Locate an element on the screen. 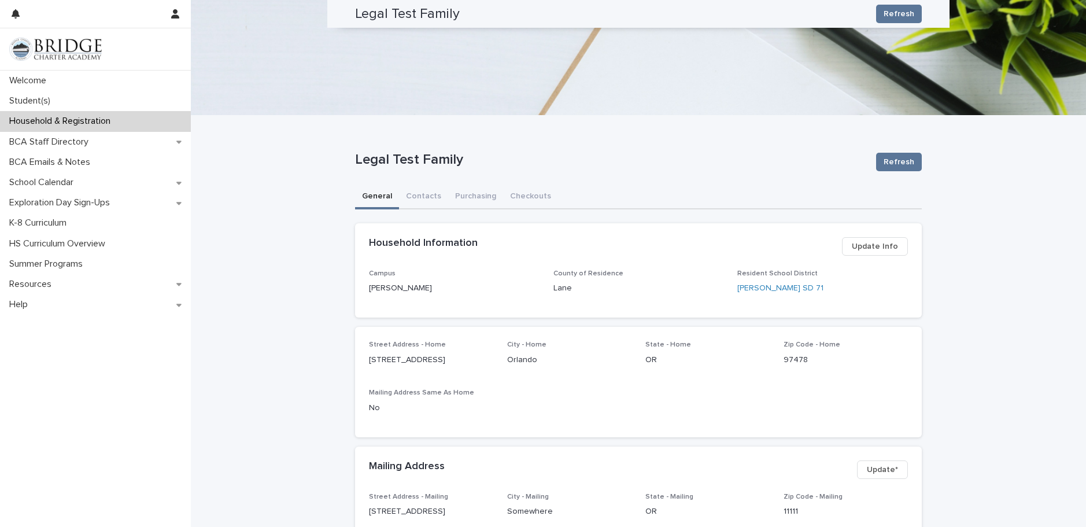  span: Update* is located at coordinates (882, 469).